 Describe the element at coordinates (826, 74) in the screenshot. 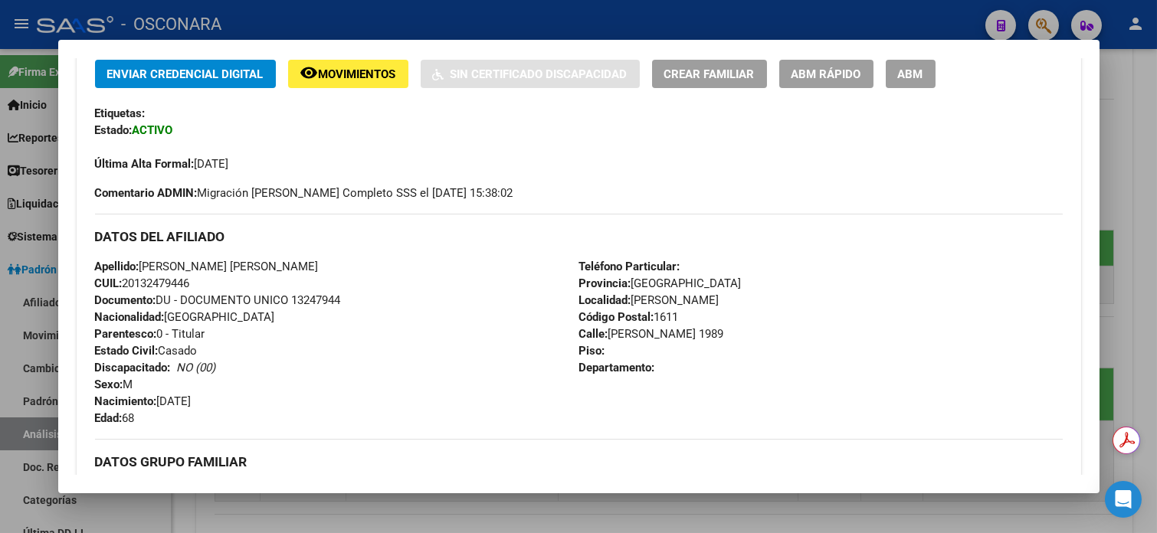

I see `button: ABM Rápido` at that location.